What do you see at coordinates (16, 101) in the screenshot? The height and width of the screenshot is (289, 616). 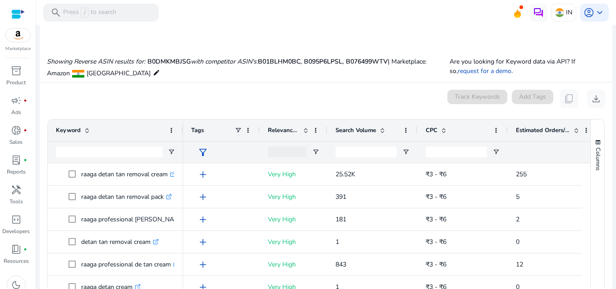 I see `span: campaign` at bounding box center [16, 101].